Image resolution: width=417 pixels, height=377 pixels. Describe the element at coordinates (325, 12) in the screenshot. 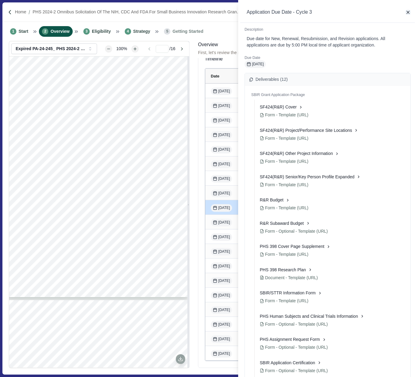

I see `div: Application Due Date - Cycle 3` at that location.